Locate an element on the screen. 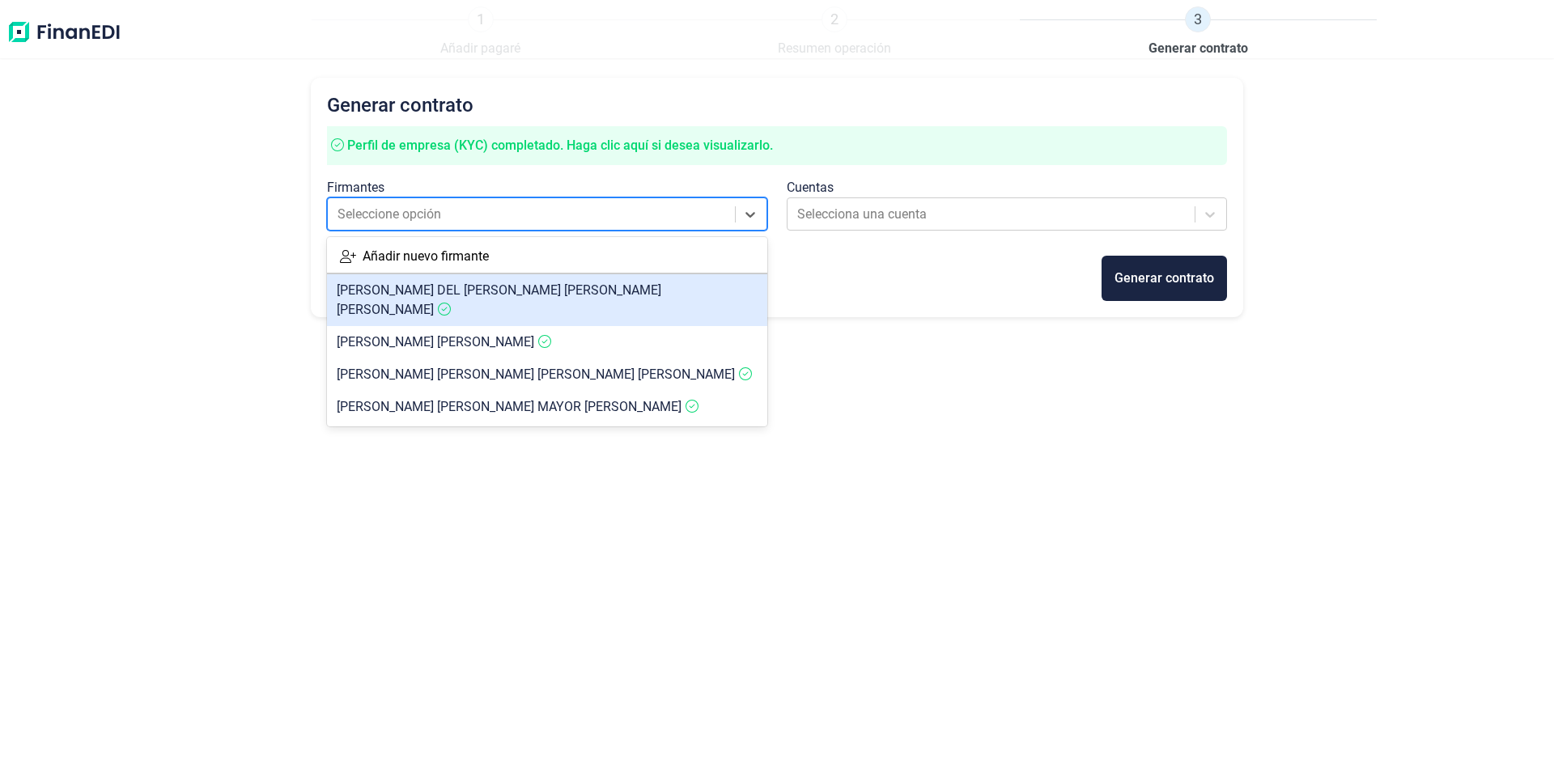 This screenshot has height=784, width=1554. span: Generar contrato is located at coordinates (1198, 49).